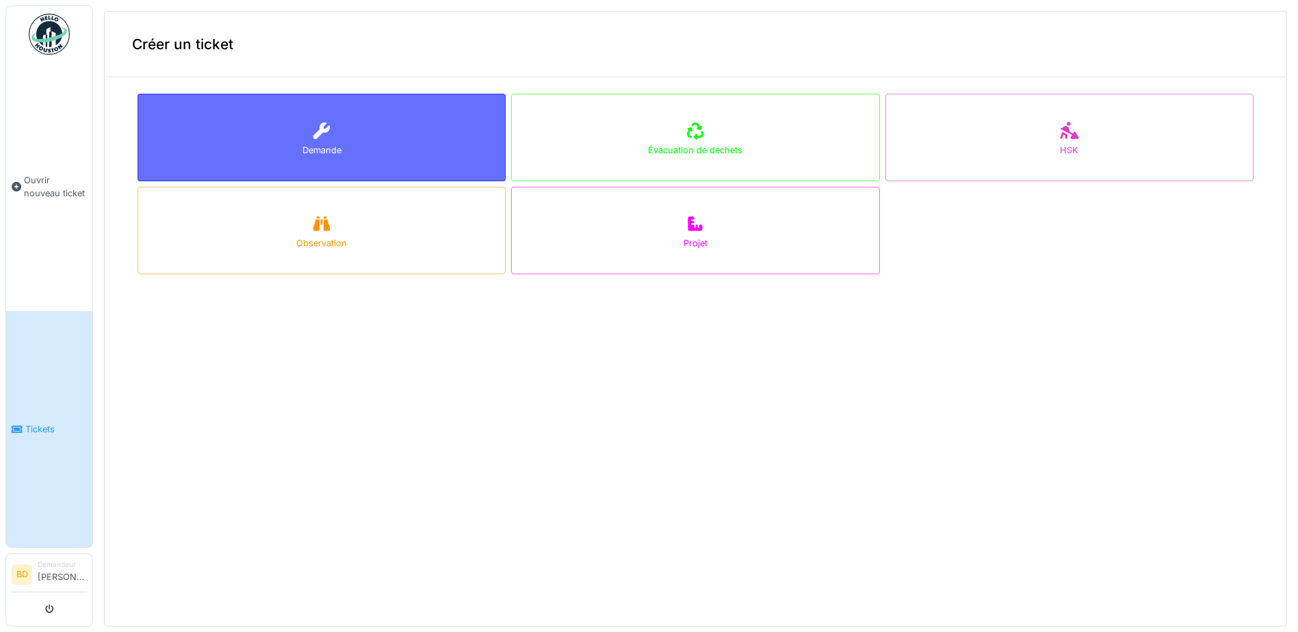 This screenshot has width=1298, height=632. I want to click on img: Badge_color-CXgf-gQk.svg, so click(49, 34).